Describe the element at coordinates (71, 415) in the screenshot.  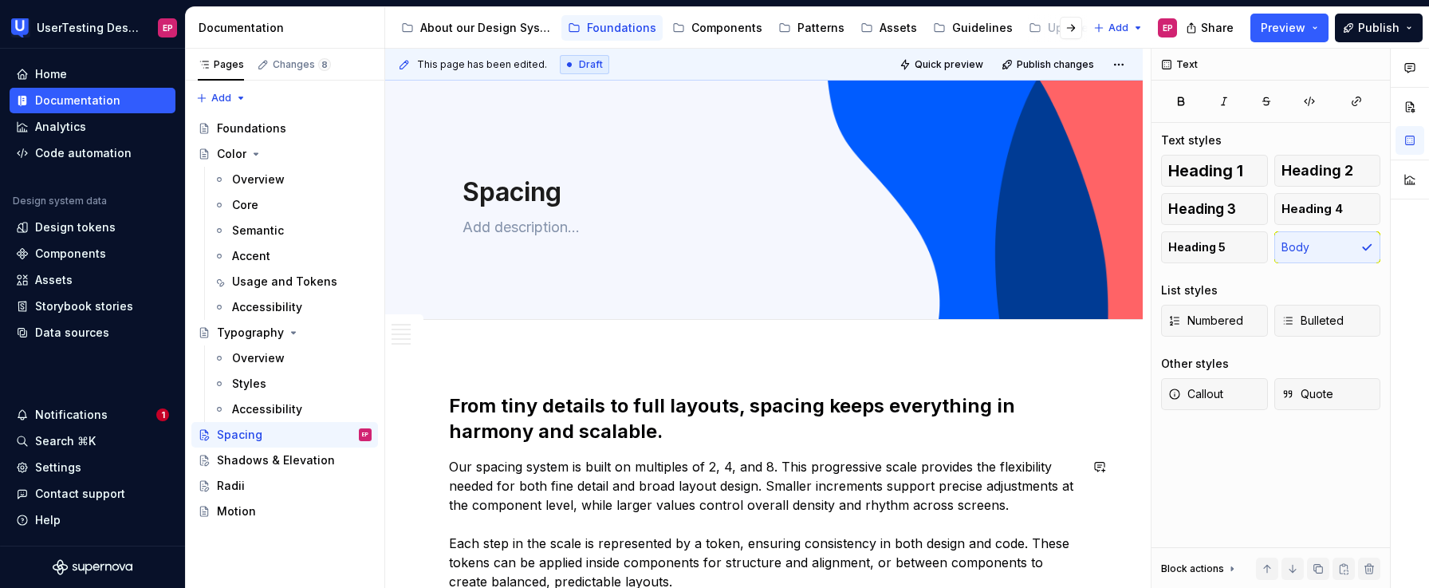
I see `div: Notifications` at that location.